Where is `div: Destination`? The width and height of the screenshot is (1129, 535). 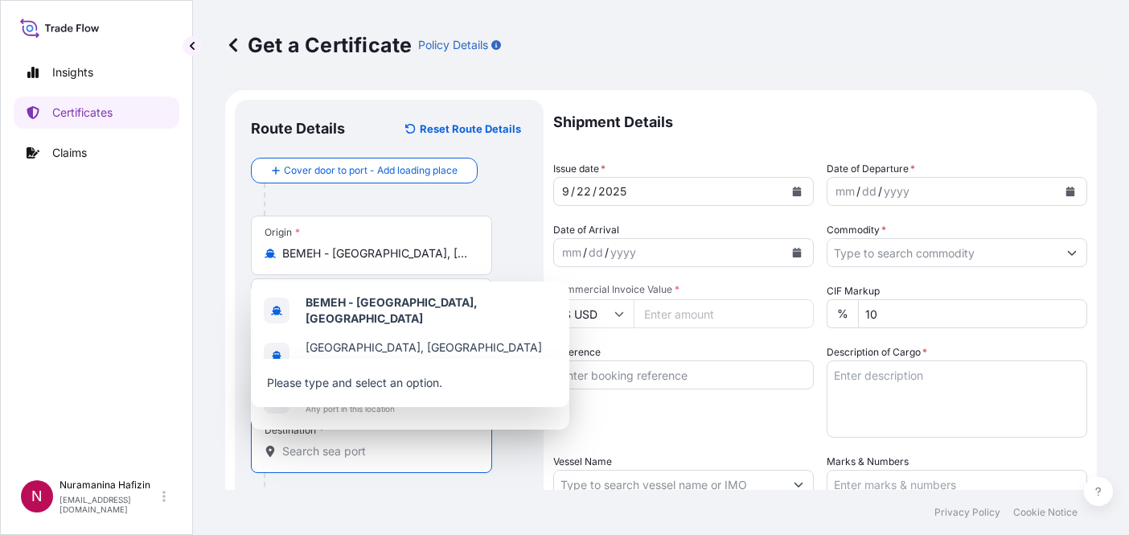 div: Destination is located at coordinates (294, 430).